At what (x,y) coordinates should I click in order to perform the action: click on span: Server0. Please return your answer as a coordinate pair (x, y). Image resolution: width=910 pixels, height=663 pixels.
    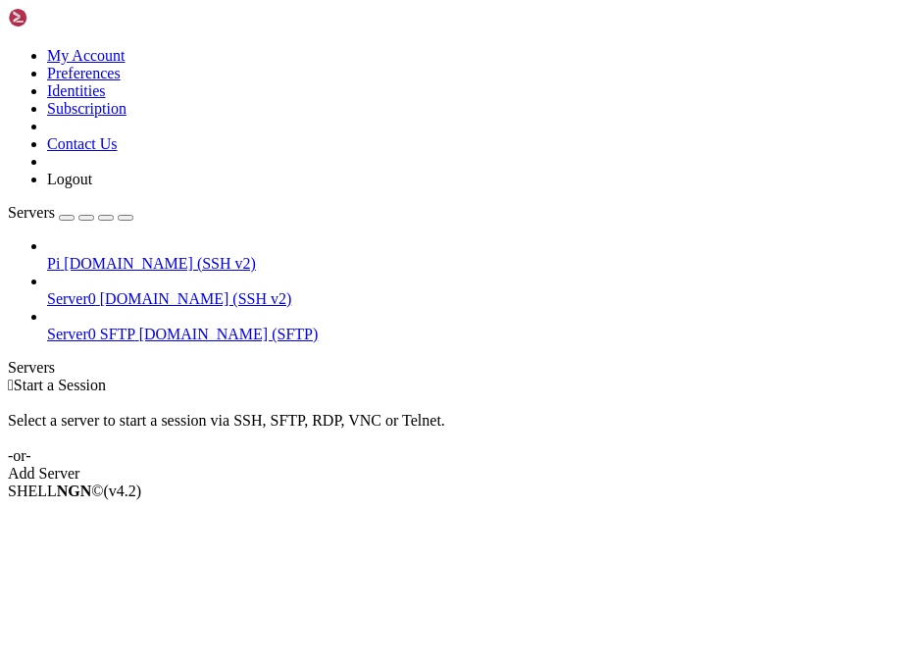
    Looking at the image, I should click on (72, 298).